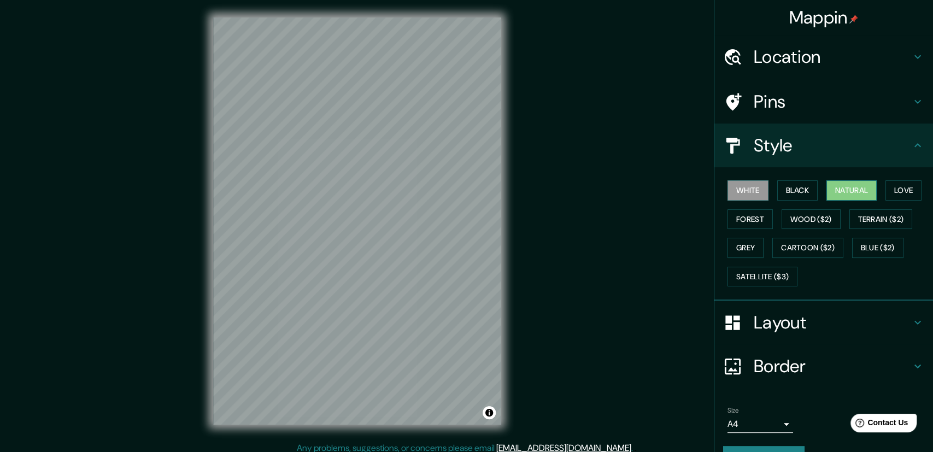 The image size is (933, 452). What do you see at coordinates (808, 248) in the screenshot?
I see `button: Cartoon ($2)` at bounding box center [808, 248].